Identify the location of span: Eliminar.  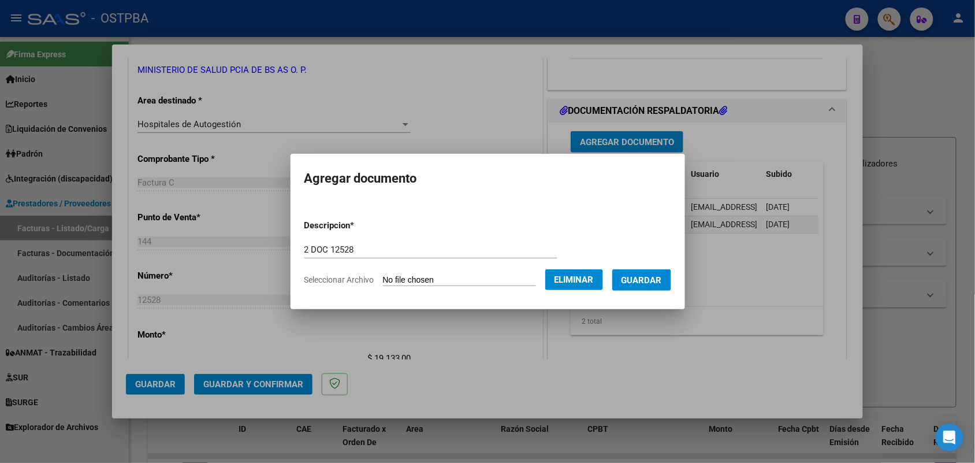
(574, 280).